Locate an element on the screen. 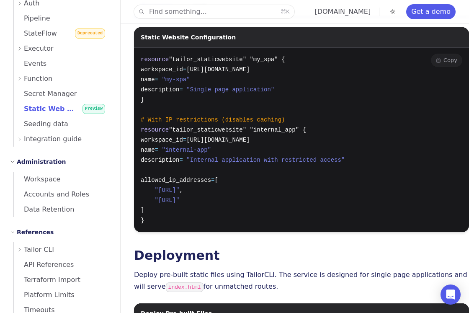  button: Copy is located at coordinates (446, 60).